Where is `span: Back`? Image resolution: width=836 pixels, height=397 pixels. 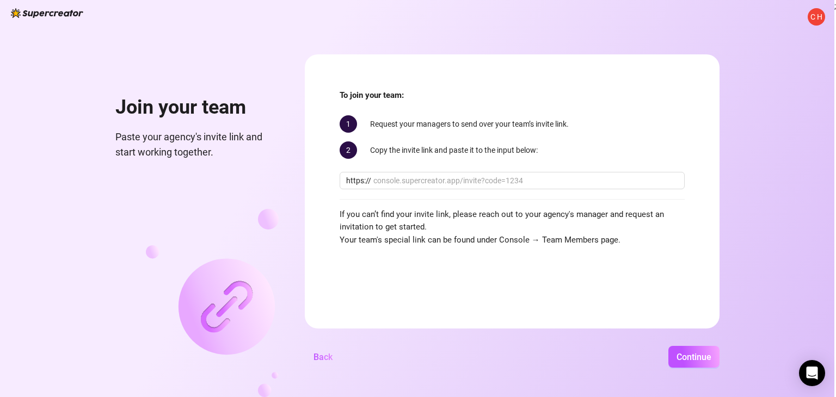 span: Back is located at coordinates (323, 357).